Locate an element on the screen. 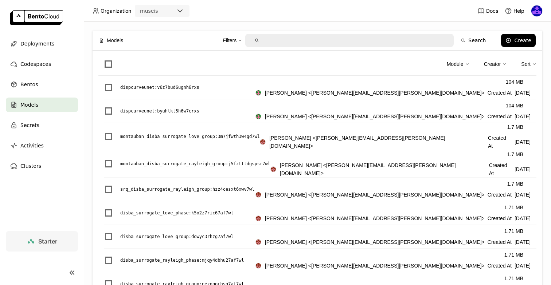 The height and width of the screenshot is (285, 551). p: disba_surrogate_love_group : dowyc3rhzg7af7wl is located at coordinates (177, 237).